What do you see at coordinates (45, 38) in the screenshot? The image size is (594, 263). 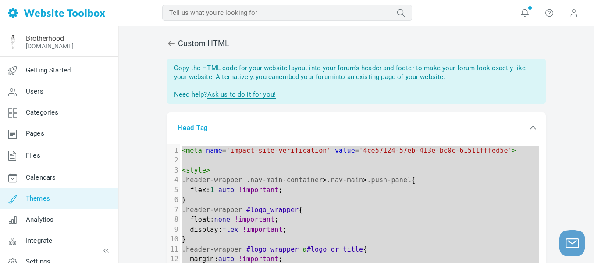 I see `a: Brotherhood` at bounding box center [45, 38].